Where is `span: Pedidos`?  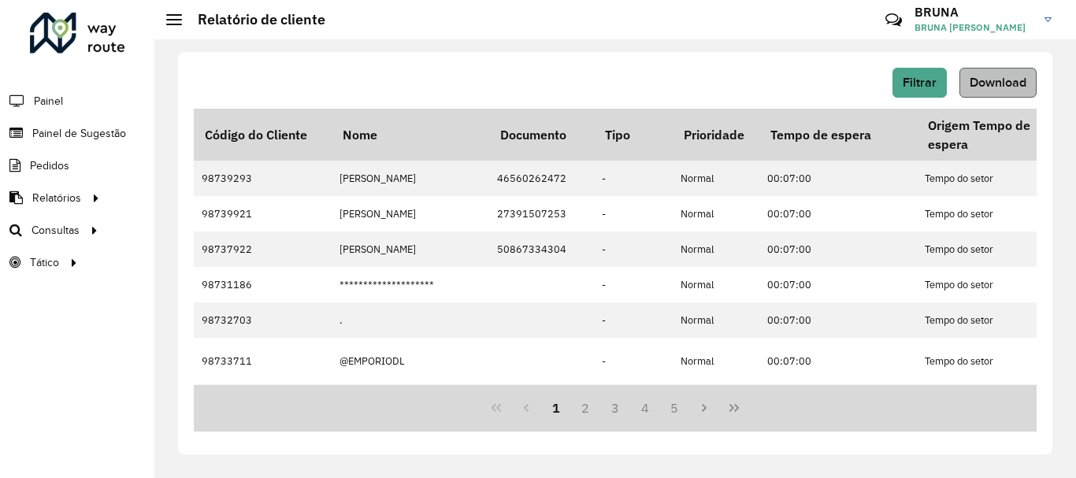 span: Pedidos is located at coordinates (50, 165).